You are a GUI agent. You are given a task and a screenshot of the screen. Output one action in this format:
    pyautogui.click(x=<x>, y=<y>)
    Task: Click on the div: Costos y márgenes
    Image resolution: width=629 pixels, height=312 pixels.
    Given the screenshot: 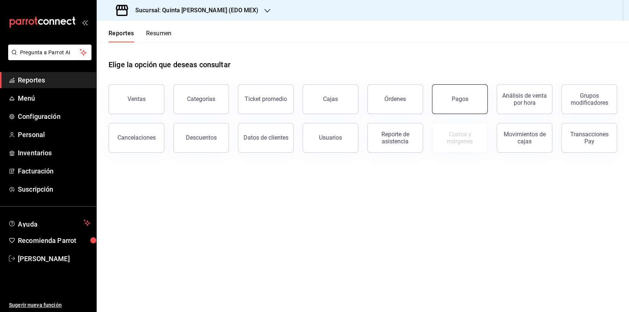 What is the action you would take?
    pyautogui.click(x=460, y=138)
    